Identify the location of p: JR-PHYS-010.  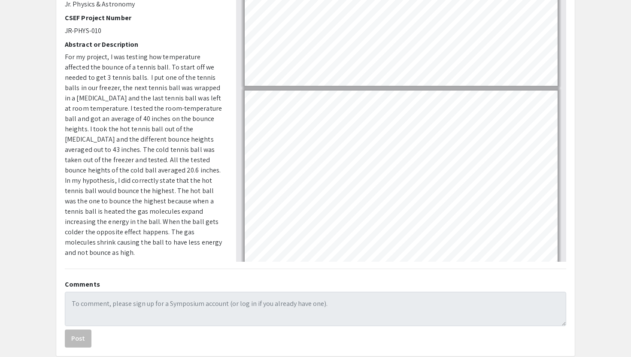
(144, 31).